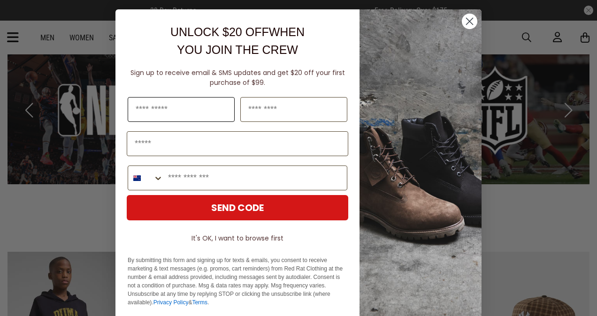 The height and width of the screenshot is (316, 597). What do you see at coordinates (237, 50) in the screenshot?
I see `span: YOU JOIN THE CREW` at bounding box center [237, 50].